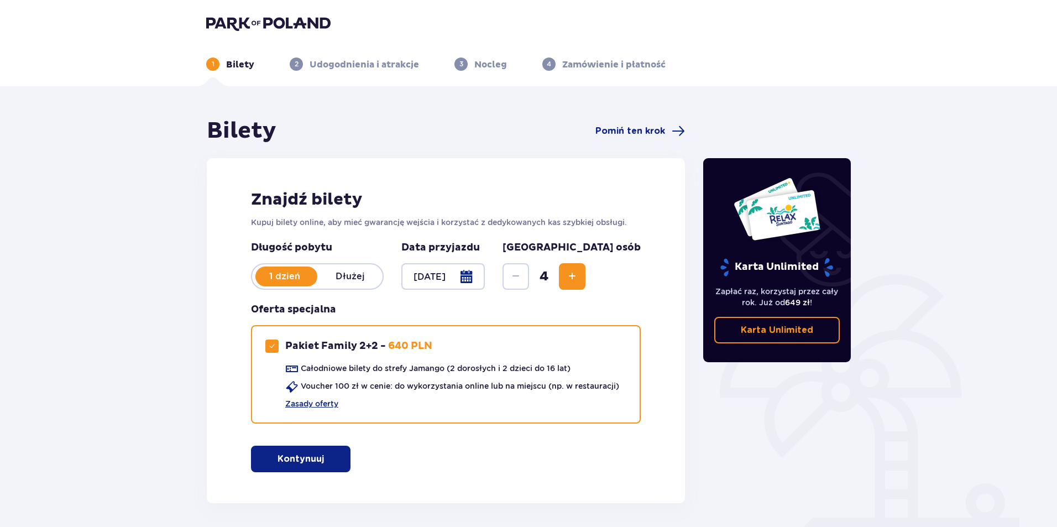  I want to click on p: Nocleg, so click(490, 65).